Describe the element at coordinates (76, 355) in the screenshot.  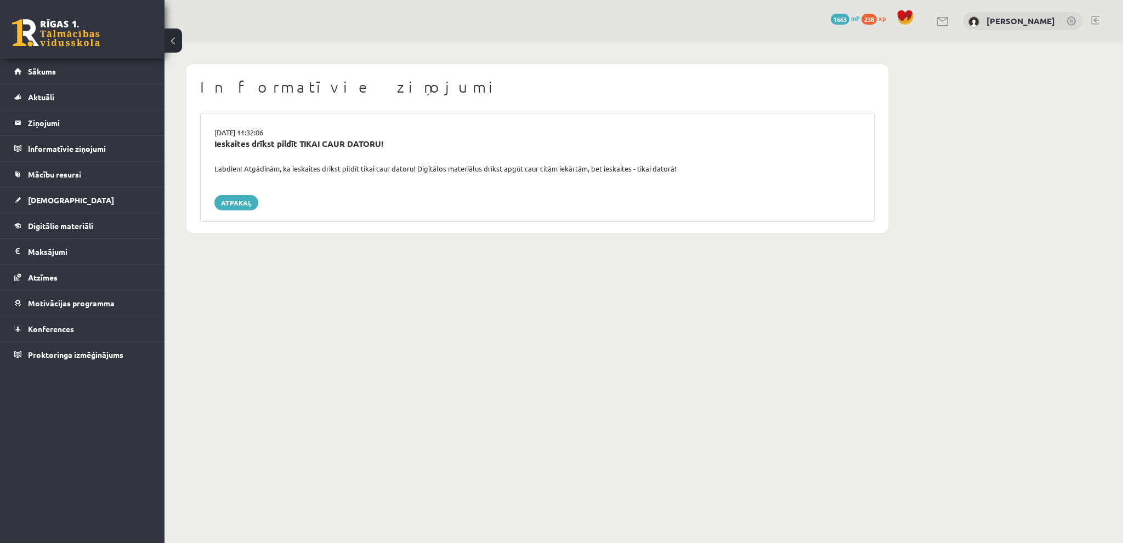
I see `span: Proktoringa izmēģinājums` at that location.